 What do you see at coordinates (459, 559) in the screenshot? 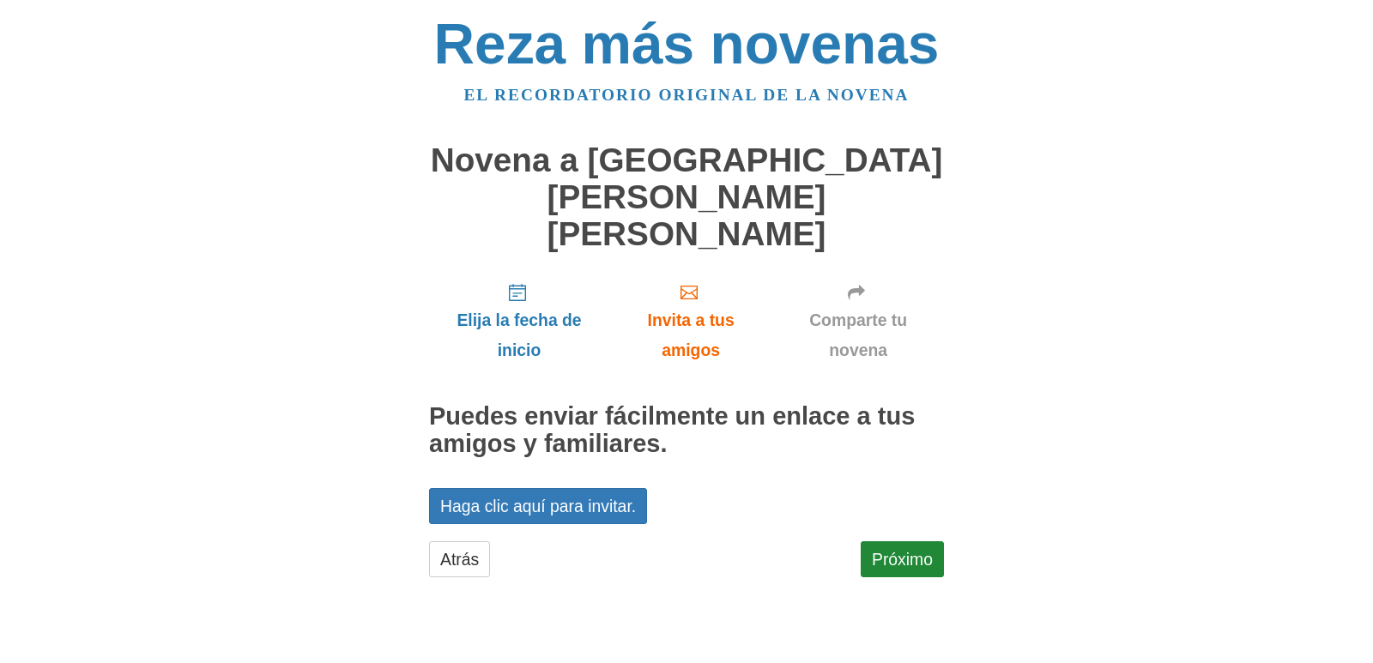
I see `font: Atrás` at bounding box center [459, 559].